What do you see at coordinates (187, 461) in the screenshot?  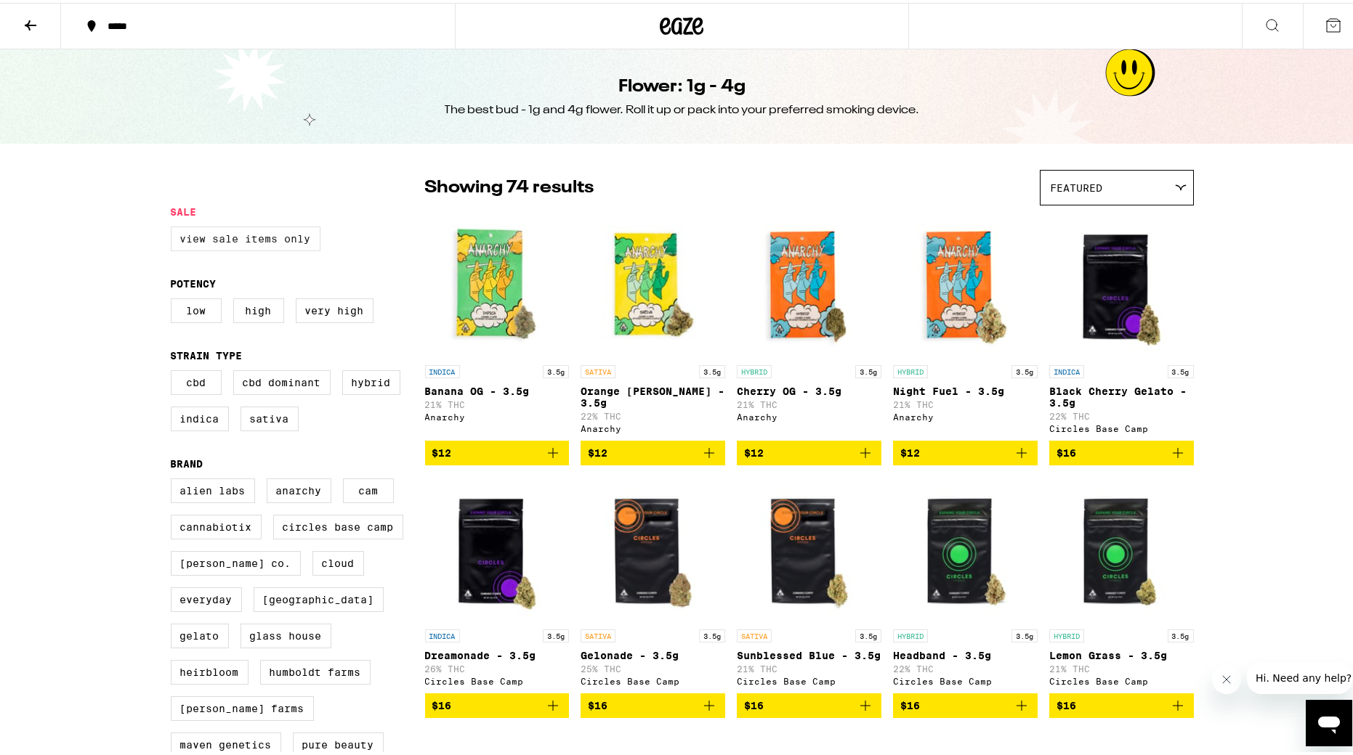 I see `legend: Brand` at bounding box center [187, 461].